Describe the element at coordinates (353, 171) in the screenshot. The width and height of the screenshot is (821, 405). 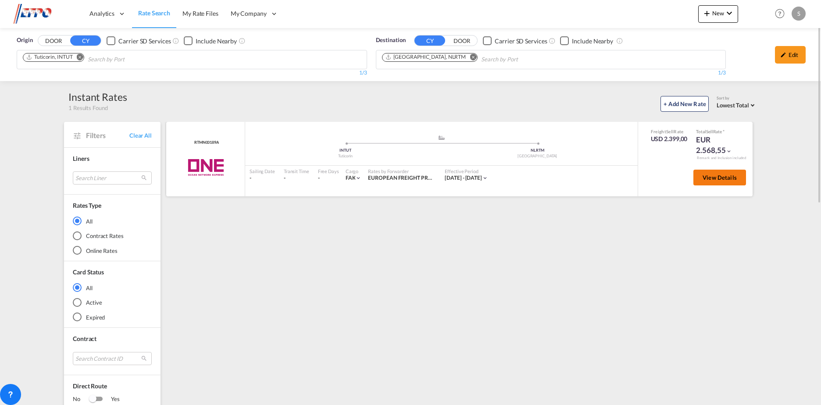
I see `div: Cargo` at that location.